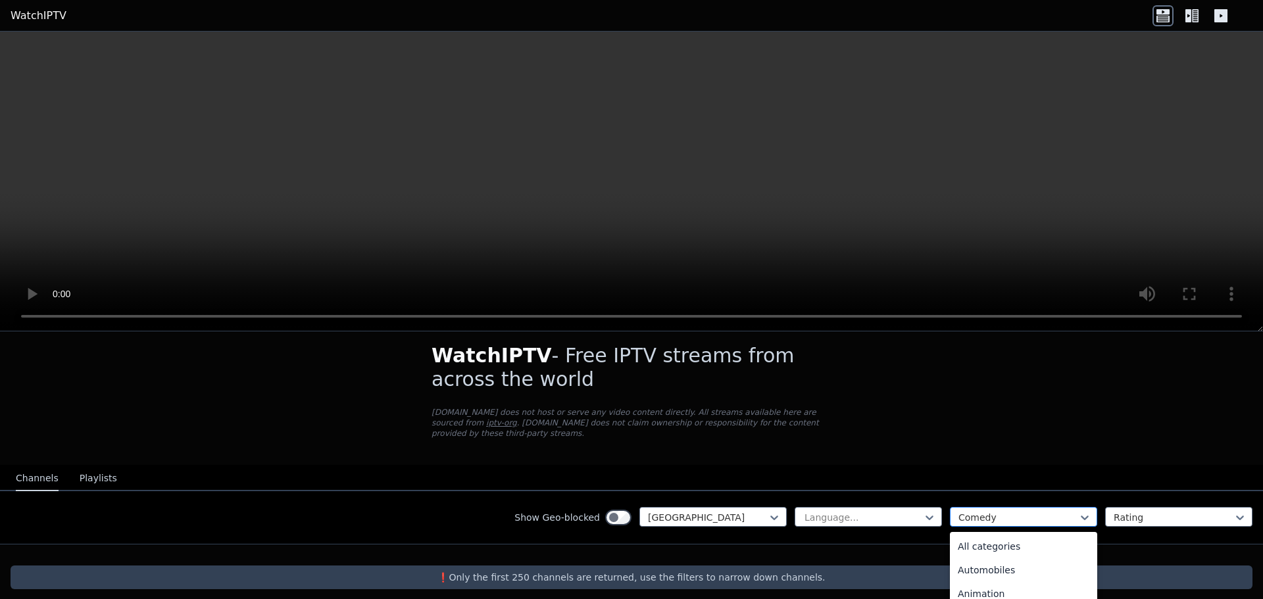 Image resolution: width=1263 pixels, height=599 pixels. Describe the element at coordinates (491, 355) in the screenshot. I see `span: WatchIPTV` at that location.